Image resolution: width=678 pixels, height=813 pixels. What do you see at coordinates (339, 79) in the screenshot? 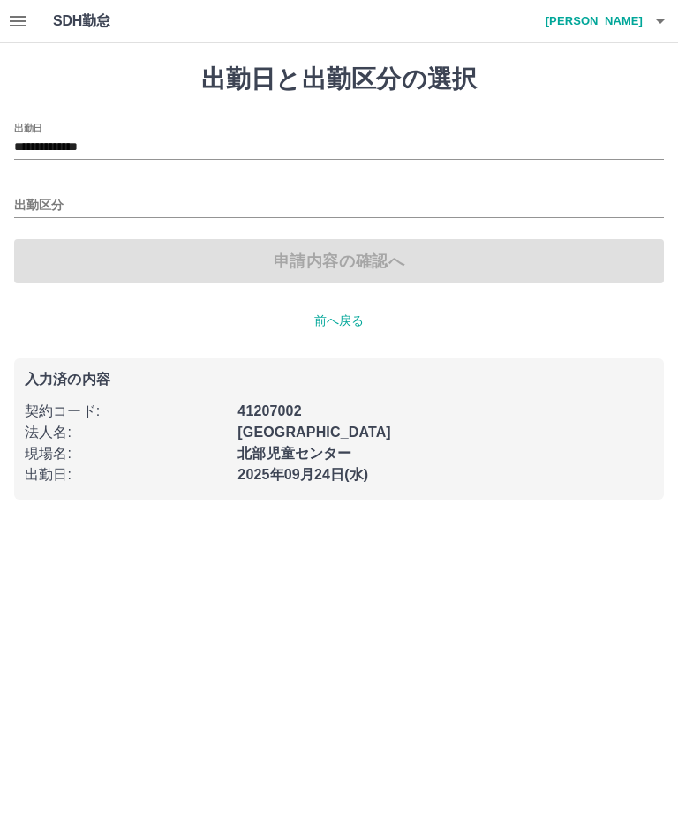
I see `h1: 出勤日と出勤区分の選択` at bounding box center [339, 79].